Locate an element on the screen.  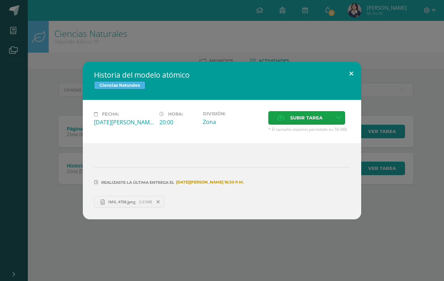
span: Realizaste la última entrega el is located at coordinates (138, 182).